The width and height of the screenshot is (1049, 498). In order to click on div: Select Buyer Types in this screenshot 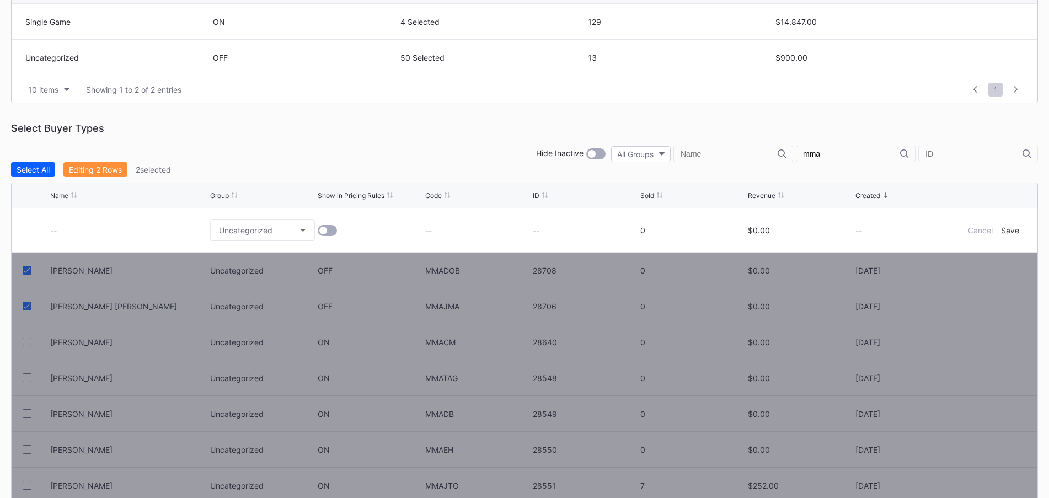, I will do `click(524, 128)`.